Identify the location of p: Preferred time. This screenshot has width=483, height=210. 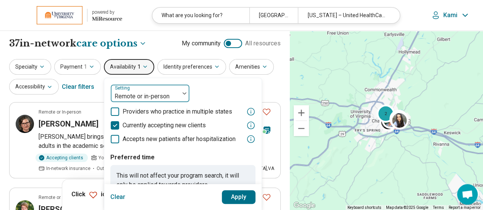
(183, 158).